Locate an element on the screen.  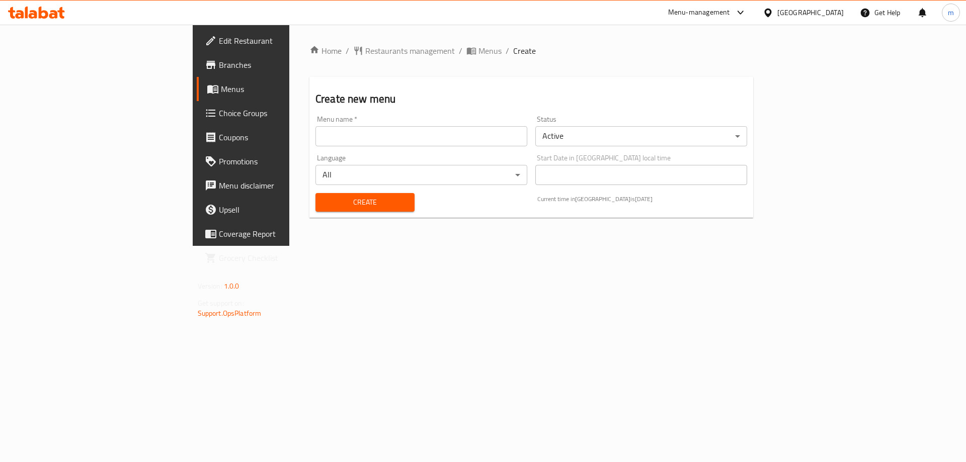
span: Branches is located at coordinates (282, 65).